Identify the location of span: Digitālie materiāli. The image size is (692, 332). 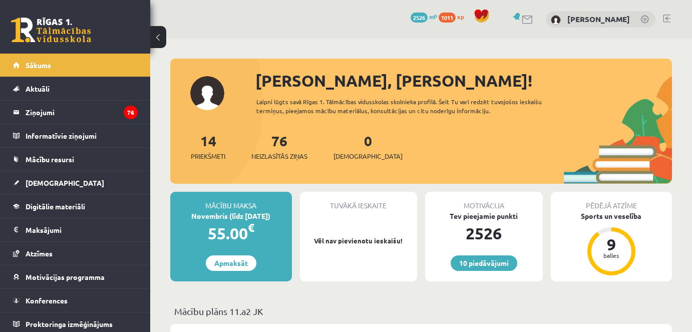
(55, 206).